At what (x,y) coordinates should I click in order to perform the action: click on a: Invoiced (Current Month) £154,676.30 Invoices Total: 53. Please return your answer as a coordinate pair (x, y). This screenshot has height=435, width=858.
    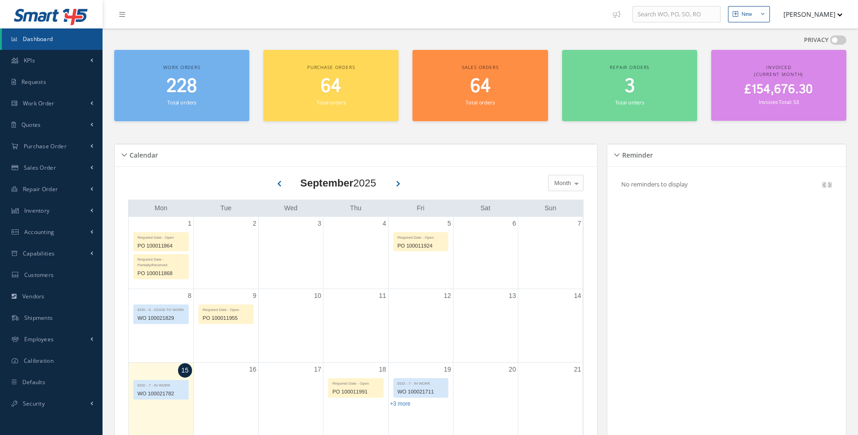
    Looking at the image, I should click on (779, 85).